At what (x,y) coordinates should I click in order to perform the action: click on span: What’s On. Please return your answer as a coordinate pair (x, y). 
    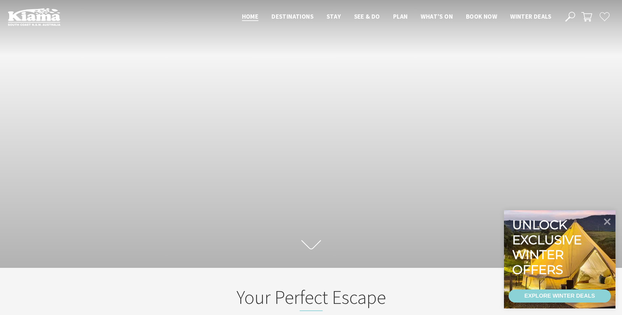
    Looking at the image, I should click on (437, 16).